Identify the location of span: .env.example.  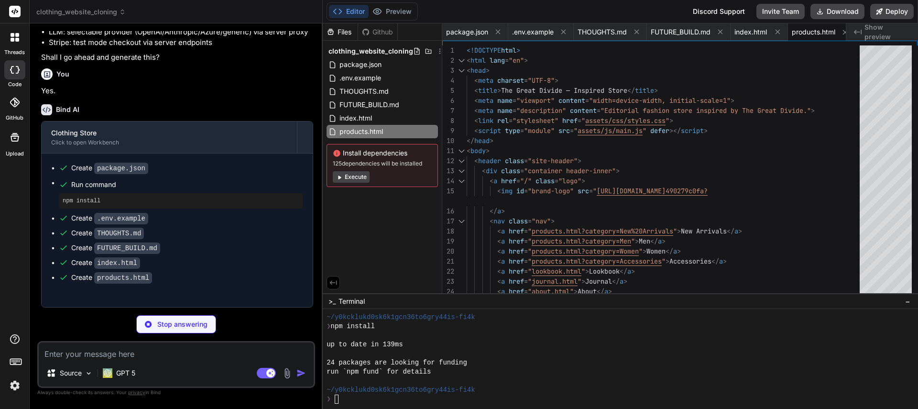
(360, 78).